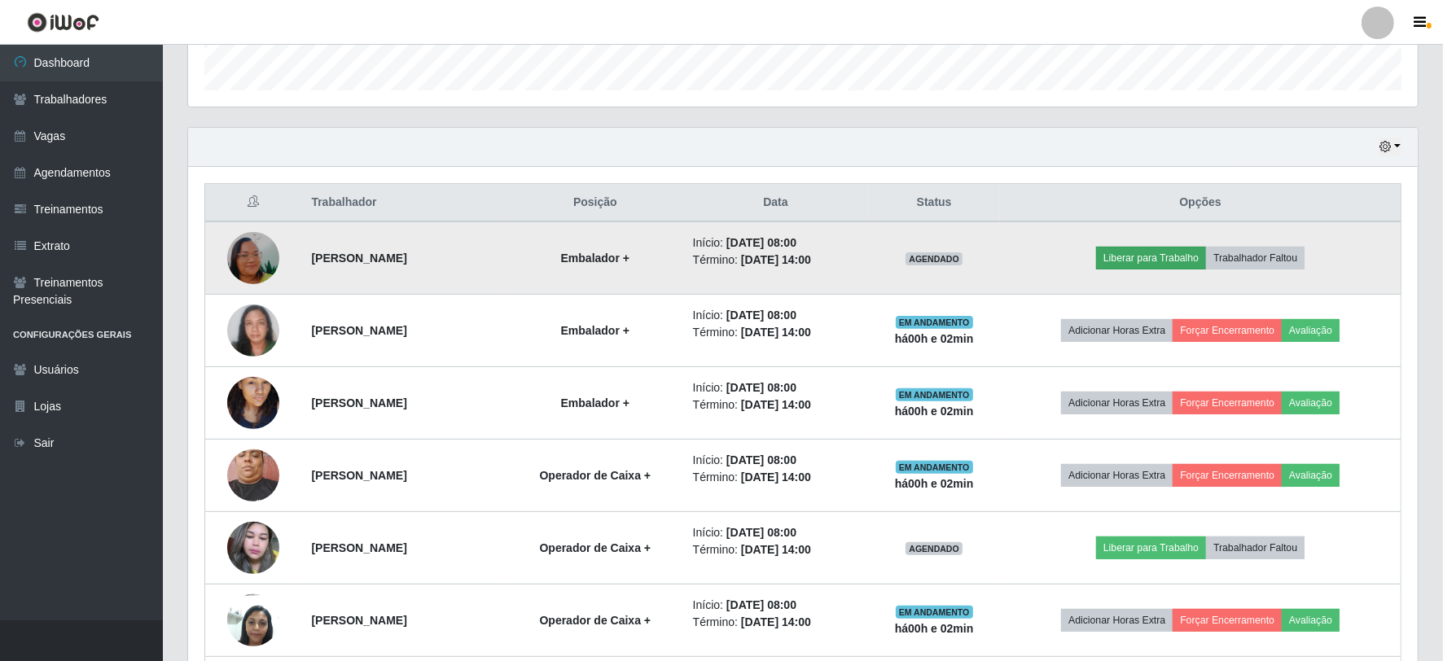 Image resolution: width=1443 pixels, height=661 pixels. What do you see at coordinates (253, 475) in the screenshot?
I see `img: 1725884204403.jpeg` at bounding box center [253, 475].